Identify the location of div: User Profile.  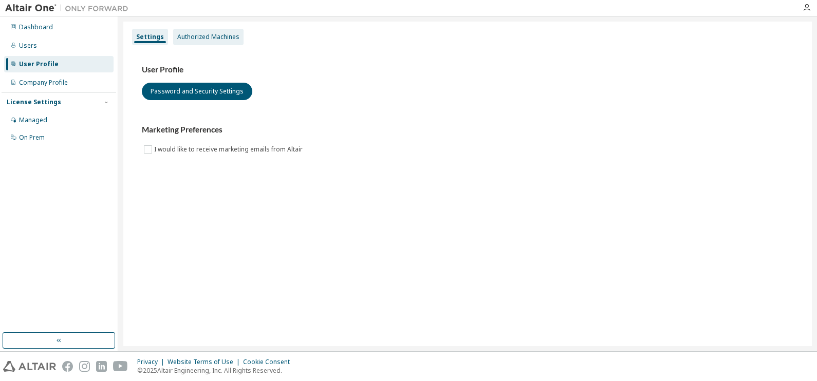
(39, 64).